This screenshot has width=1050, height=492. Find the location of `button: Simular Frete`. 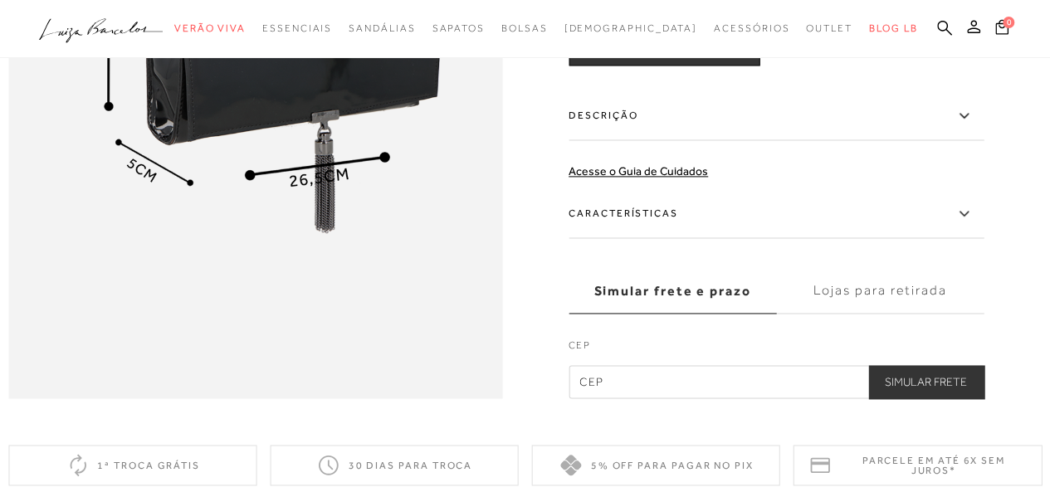

button: Simular Frete is located at coordinates (926, 382).